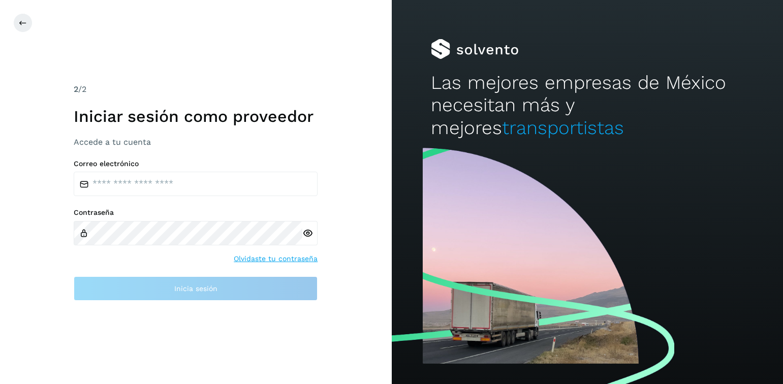 Image resolution: width=783 pixels, height=384 pixels. I want to click on h2: Las mejores empresas de México necesitan más y mejores, so click(588, 105).